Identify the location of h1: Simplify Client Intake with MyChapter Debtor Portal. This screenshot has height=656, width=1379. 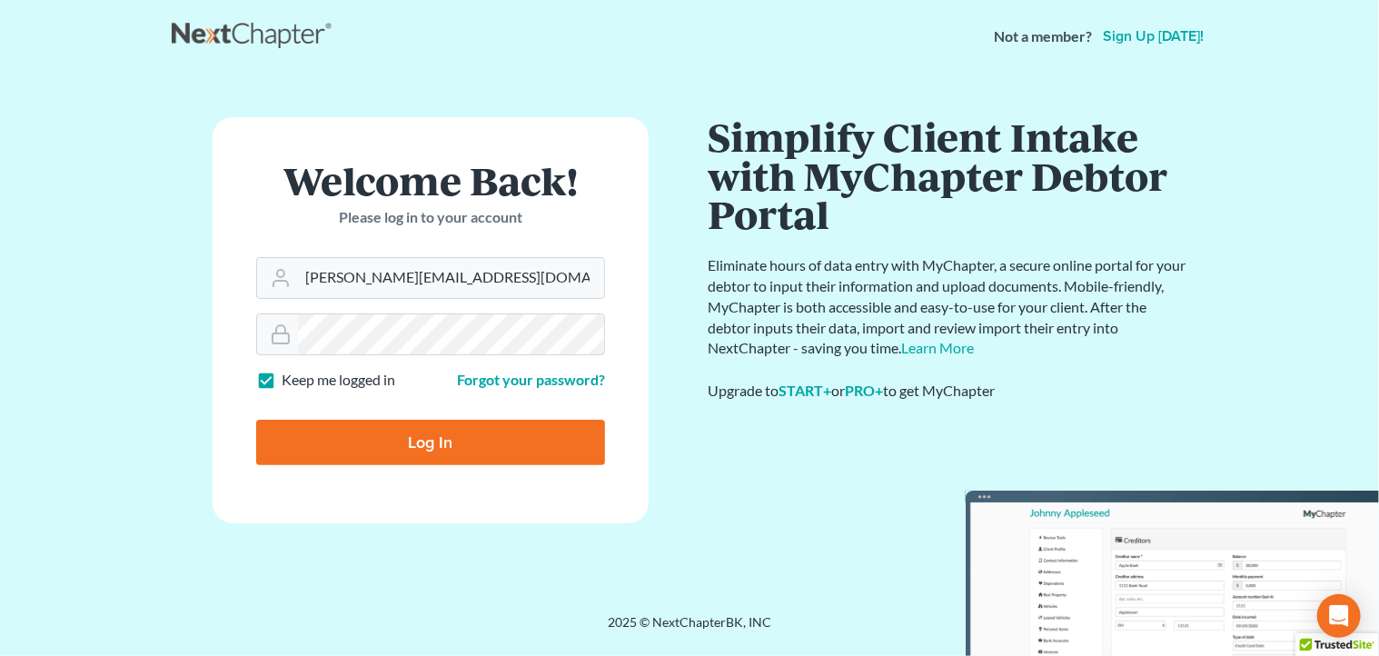
(948, 175).